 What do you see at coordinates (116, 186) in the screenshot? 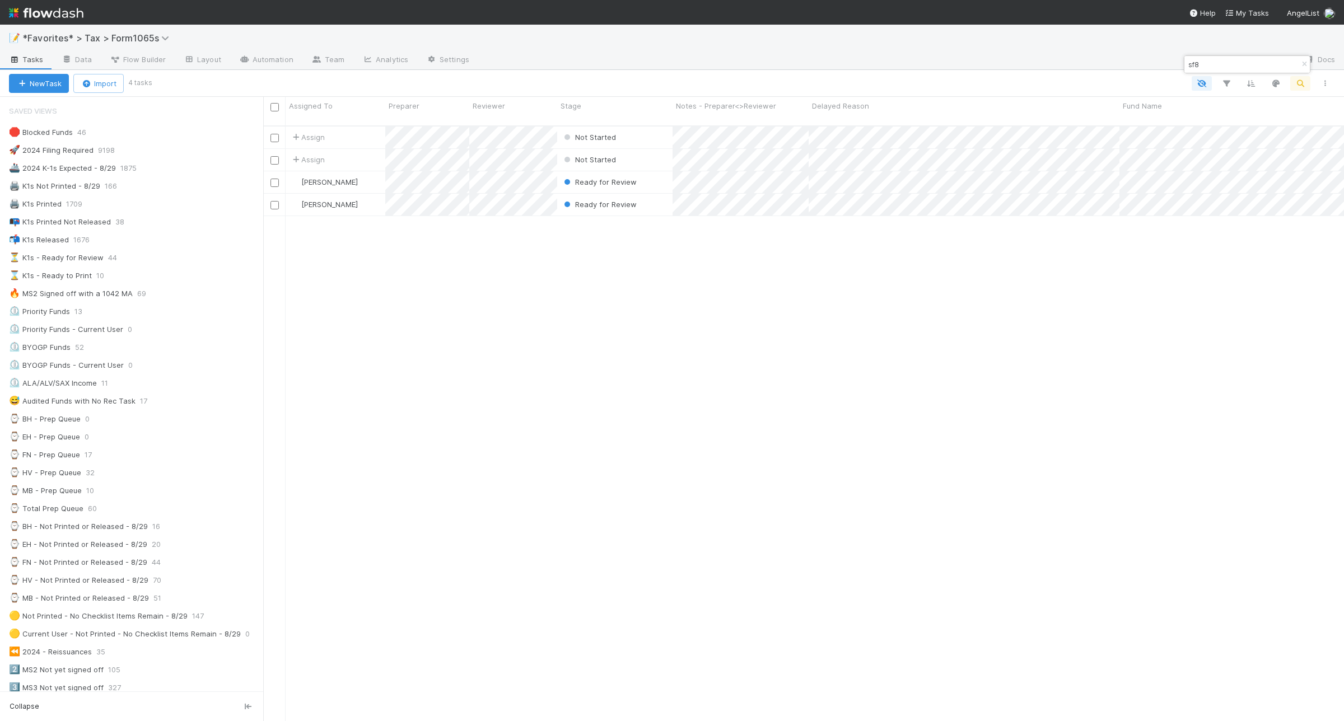
I see `span: 166` at bounding box center [116, 186].